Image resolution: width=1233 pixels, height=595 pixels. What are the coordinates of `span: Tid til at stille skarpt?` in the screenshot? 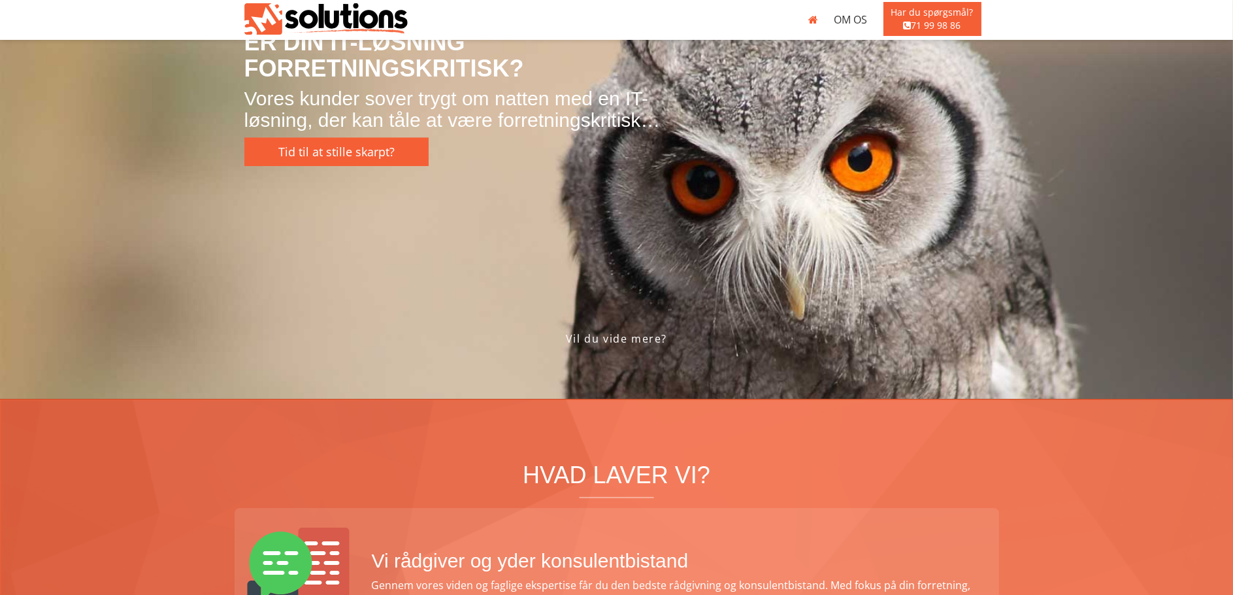 It's located at (337, 152).